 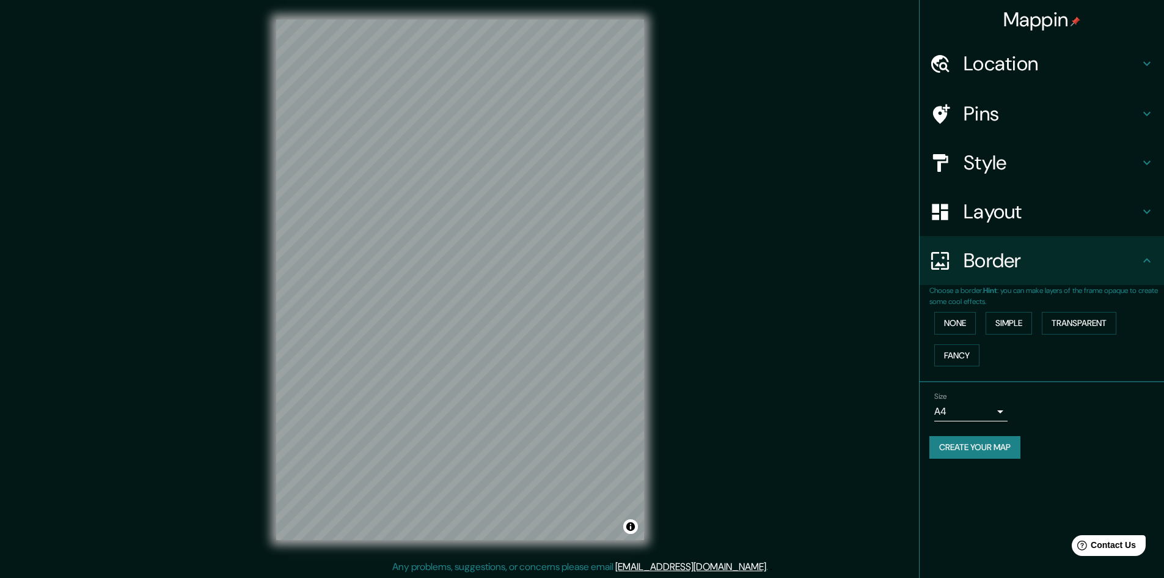 I want to click on img: pin-icon.png, so click(x=1076, y=21).